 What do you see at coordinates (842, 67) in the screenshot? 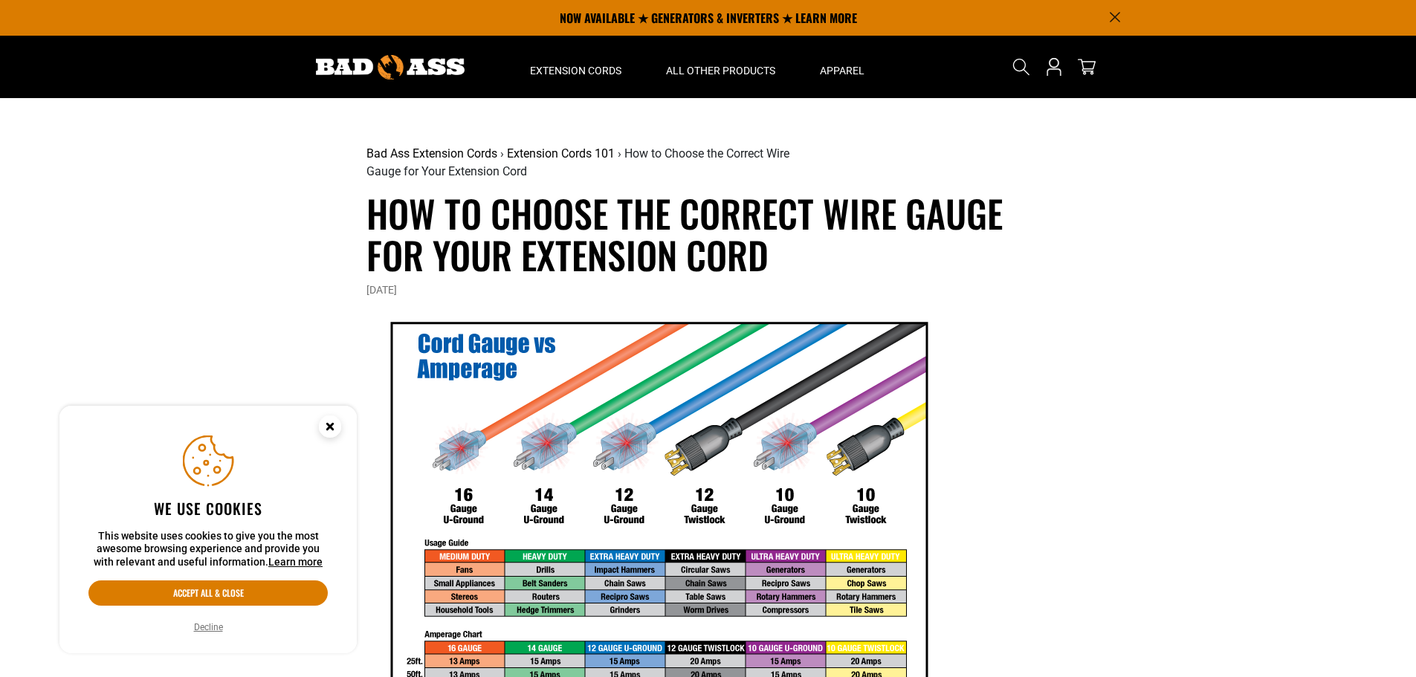
I see `summary: Apparel` at bounding box center [842, 67].